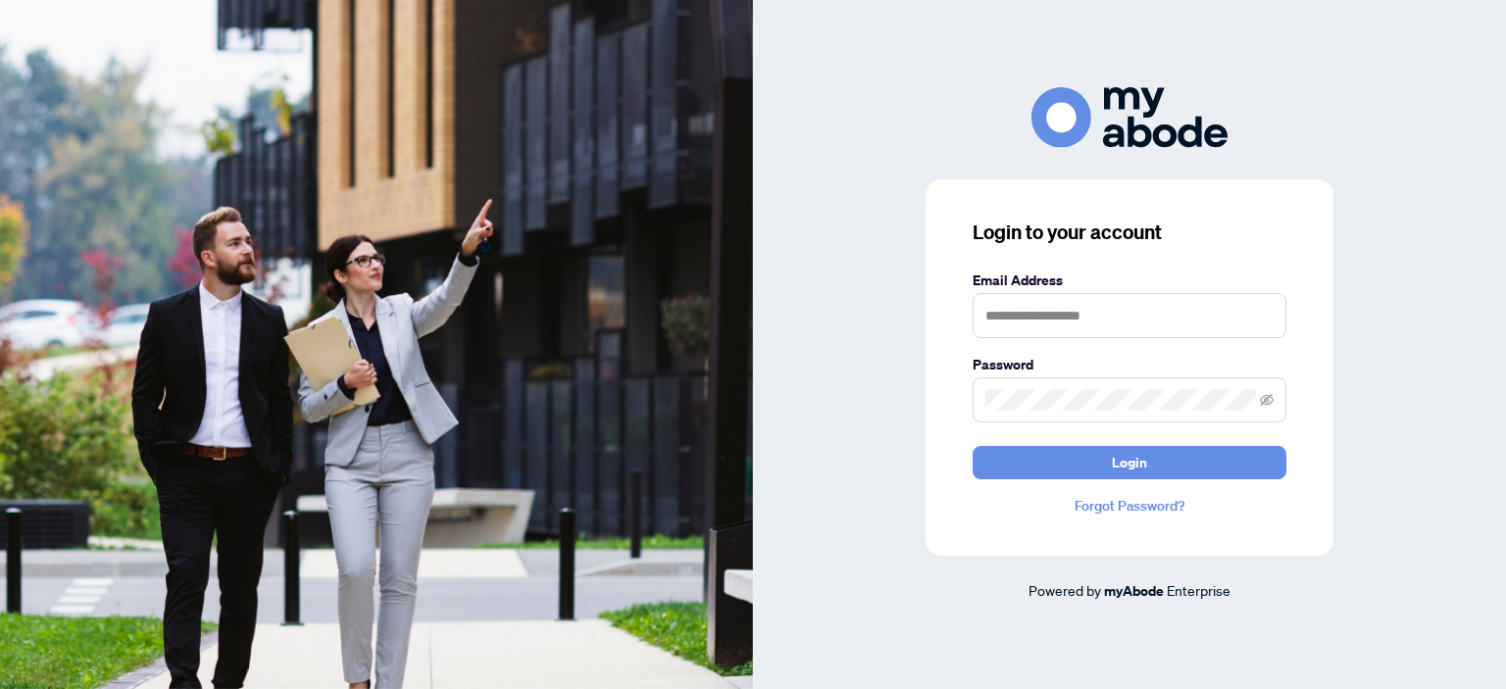 The height and width of the screenshot is (689, 1506). Describe the element at coordinates (1130, 463) in the screenshot. I see `span: Login` at that location.